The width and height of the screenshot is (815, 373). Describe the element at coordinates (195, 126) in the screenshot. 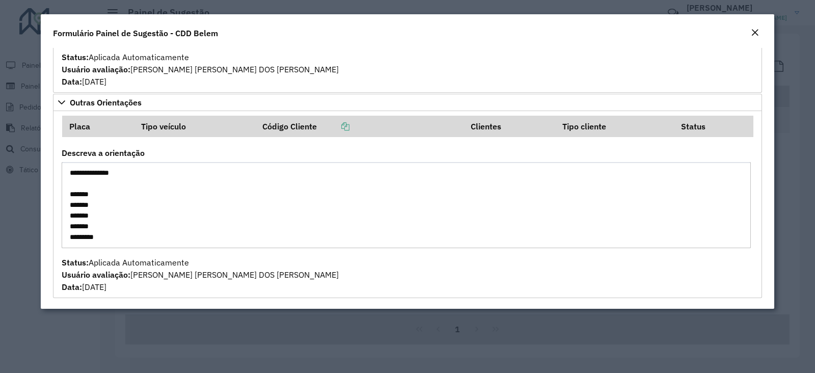

I see `th: Tipo veículo` at that location.